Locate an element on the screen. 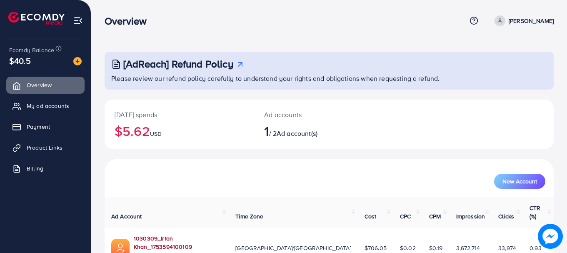  span: USD is located at coordinates (156, 134).